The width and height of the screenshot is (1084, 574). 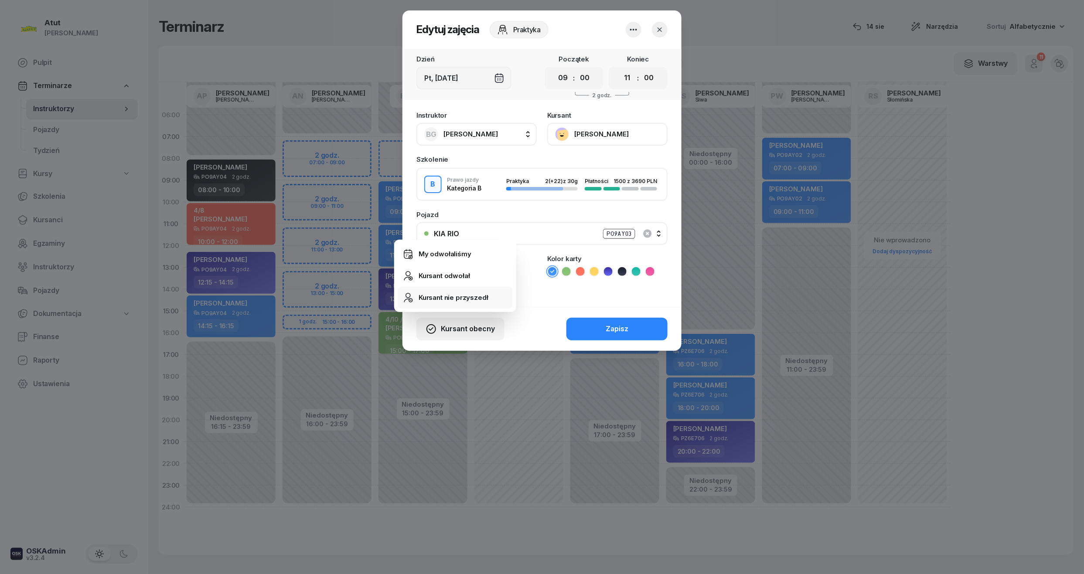 I want to click on div: Zapisz, so click(x=617, y=329).